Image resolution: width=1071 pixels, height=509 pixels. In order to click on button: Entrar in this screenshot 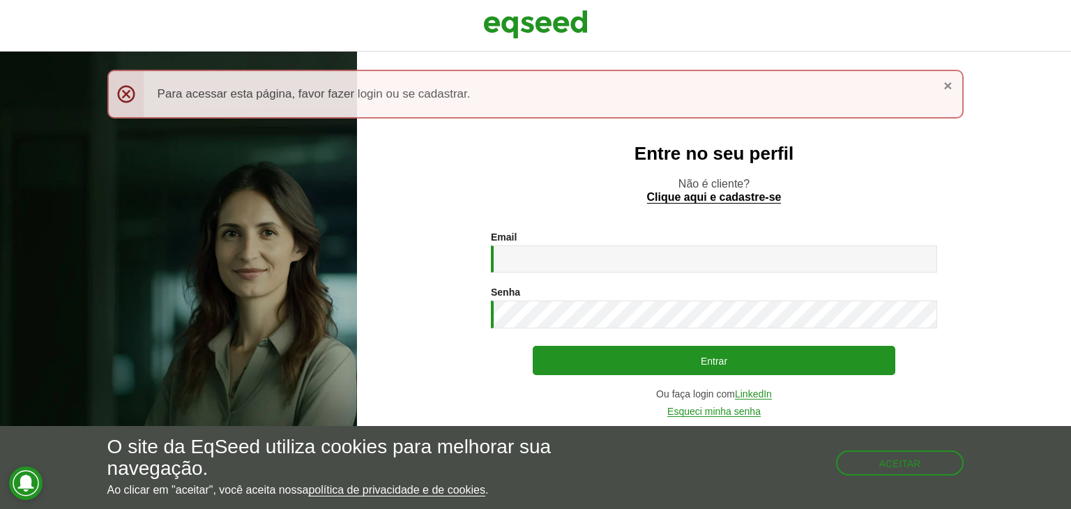, I will do `click(714, 361)`.